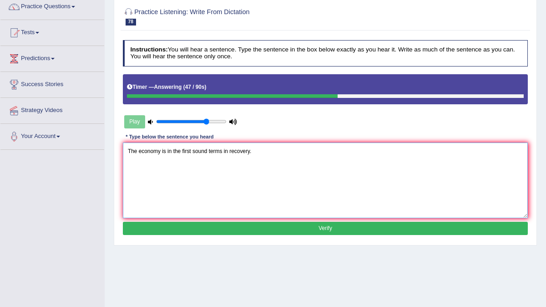 The width and height of the screenshot is (546, 307). What do you see at coordinates (325, 53) in the screenshot?
I see `h4: You will hear a sentence. Type the sentence in the box below exactly as you hear it. Write as muc...` at bounding box center [325, 53].